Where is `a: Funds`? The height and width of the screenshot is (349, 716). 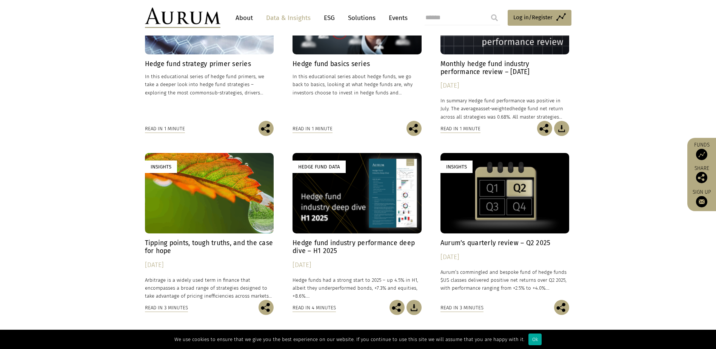
a: Funds is located at coordinates (702, 151).